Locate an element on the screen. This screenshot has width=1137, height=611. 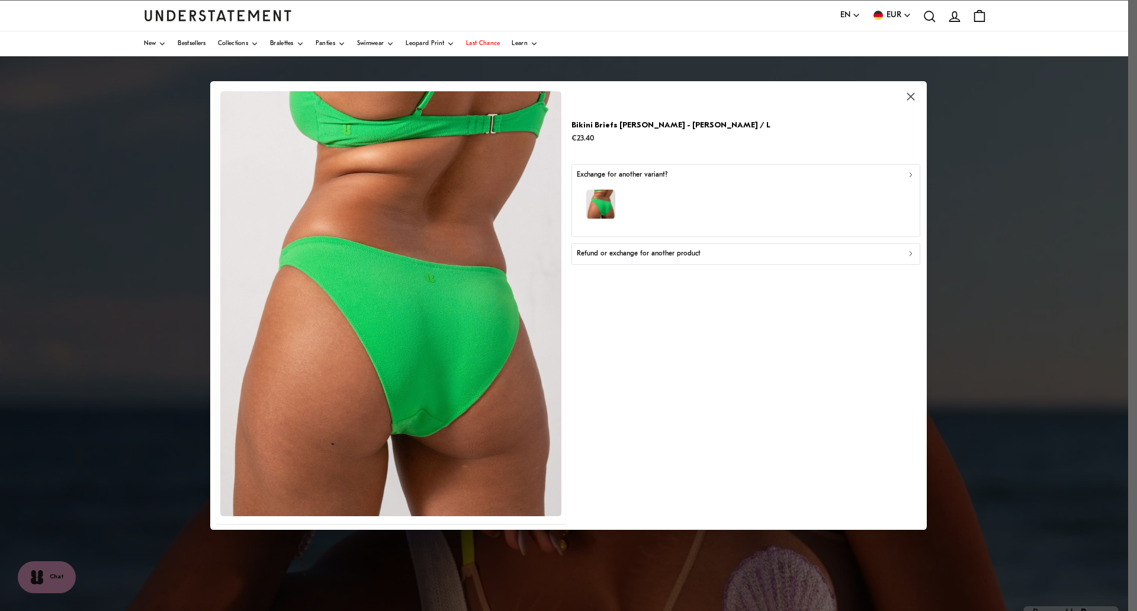
span: Collections is located at coordinates (233, 44).